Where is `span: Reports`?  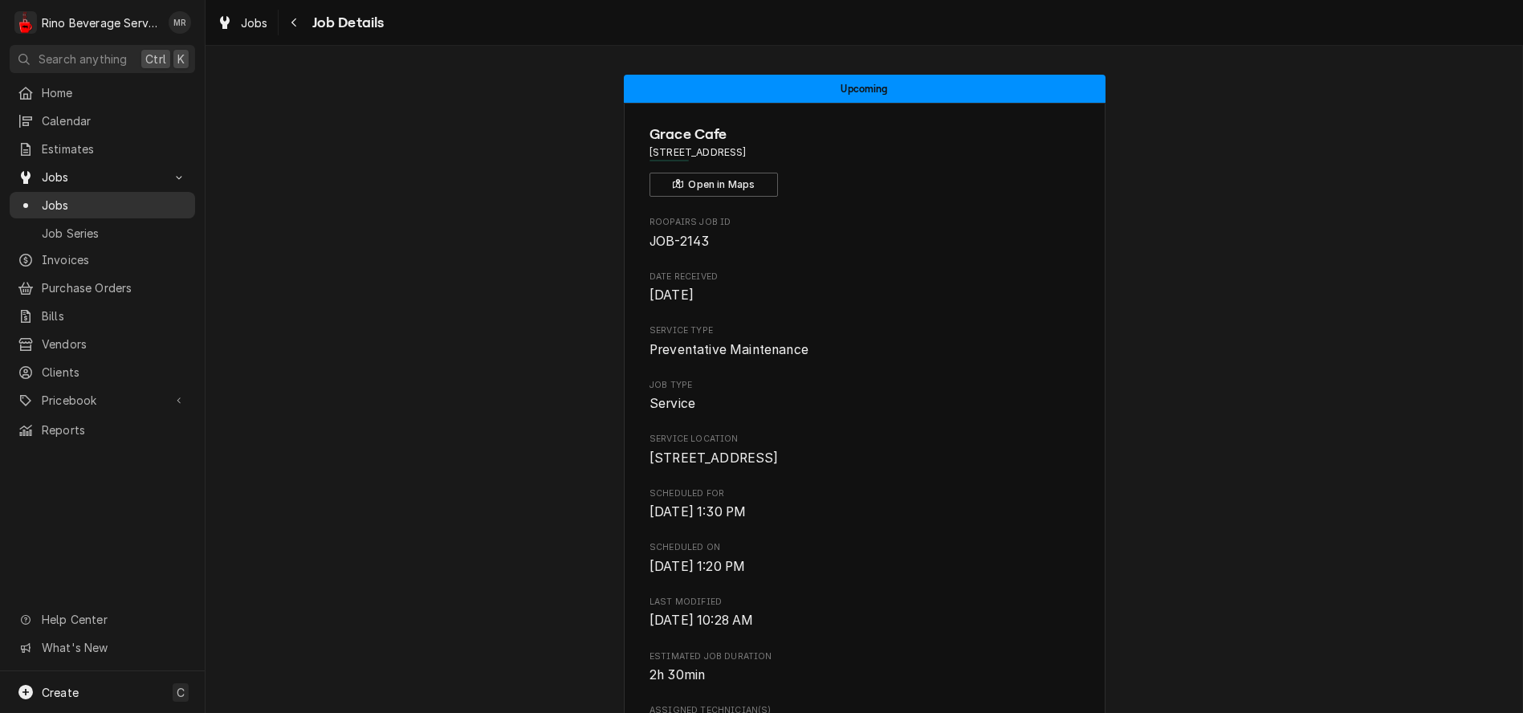
span: Reports is located at coordinates (114, 429).